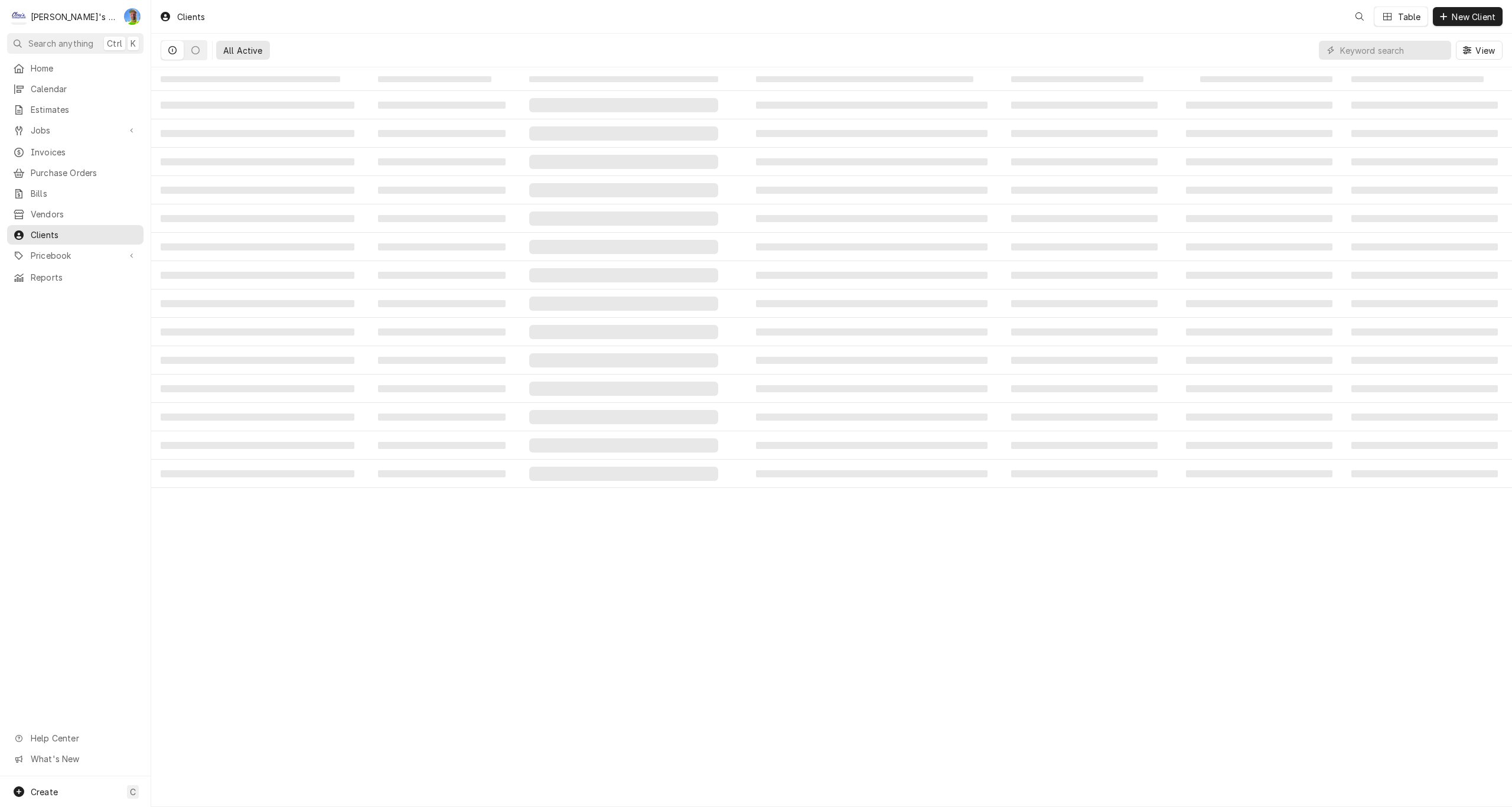 Image resolution: width=1512 pixels, height=807 pixels. Describe the element at coordinates (83, 759) in the screenshot. I see `span: What's New` at that location.